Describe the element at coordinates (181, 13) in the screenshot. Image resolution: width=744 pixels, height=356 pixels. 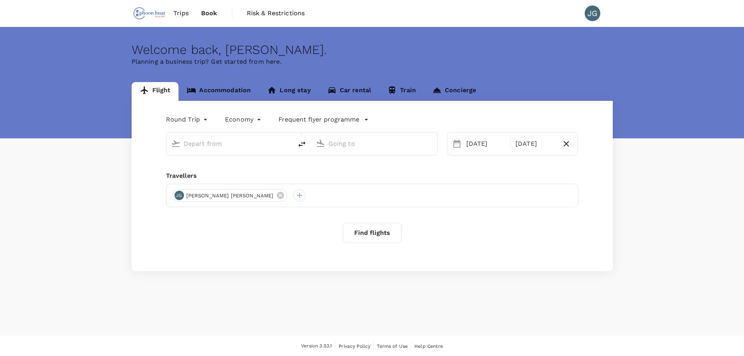
I see `span: Trips` at that location.